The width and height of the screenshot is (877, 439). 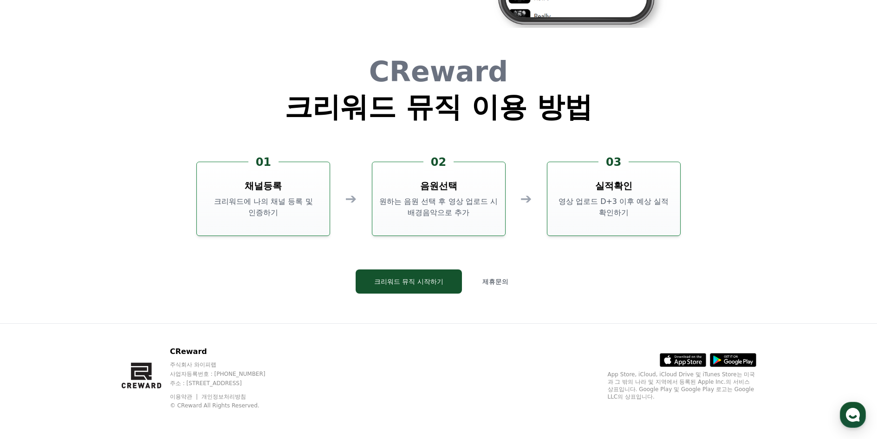 I want to click on p: 영상 업로드 D+3 이후 예상 실적 확인하기, so click(x=613, y=207).